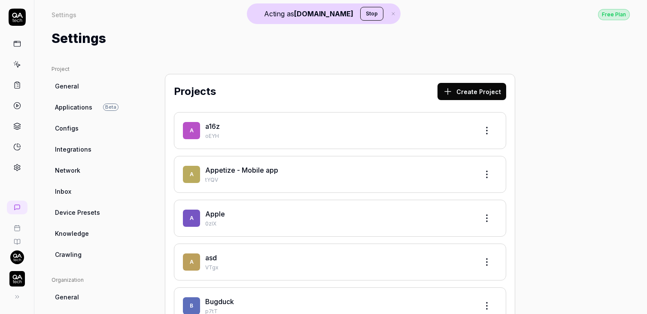 Image resolution: width=647 pixels, height=314 pixels. I want to click on span: Knowledge, so click(72, 233).